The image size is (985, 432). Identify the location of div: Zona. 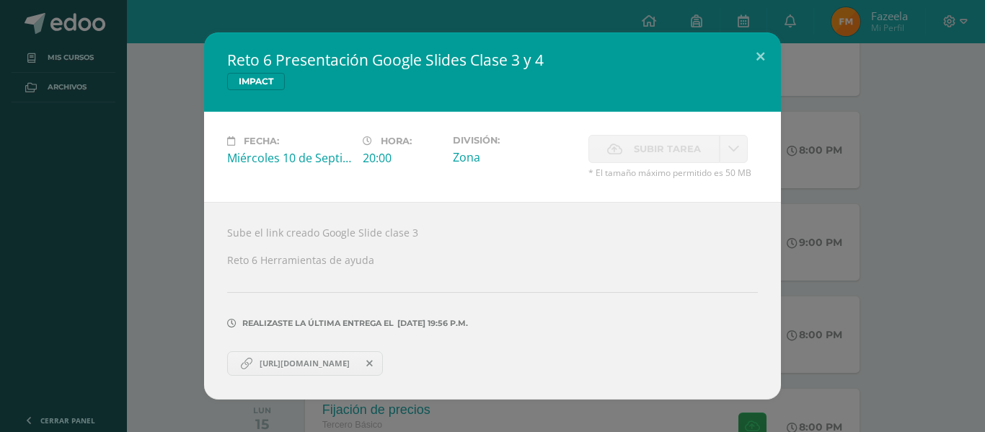
(515, 157).